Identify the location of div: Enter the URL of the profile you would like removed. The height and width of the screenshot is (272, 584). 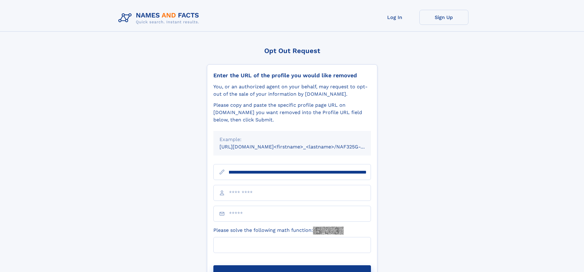
(292, 75).